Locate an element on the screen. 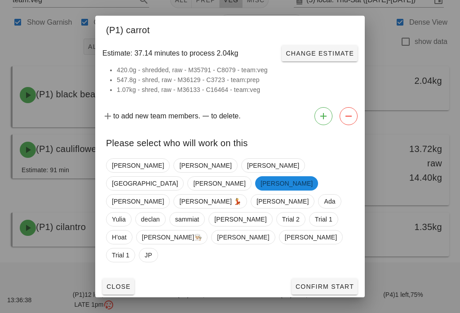 This screenshot has height=313, width=460. span: declan is located at coordinates (150, 220).